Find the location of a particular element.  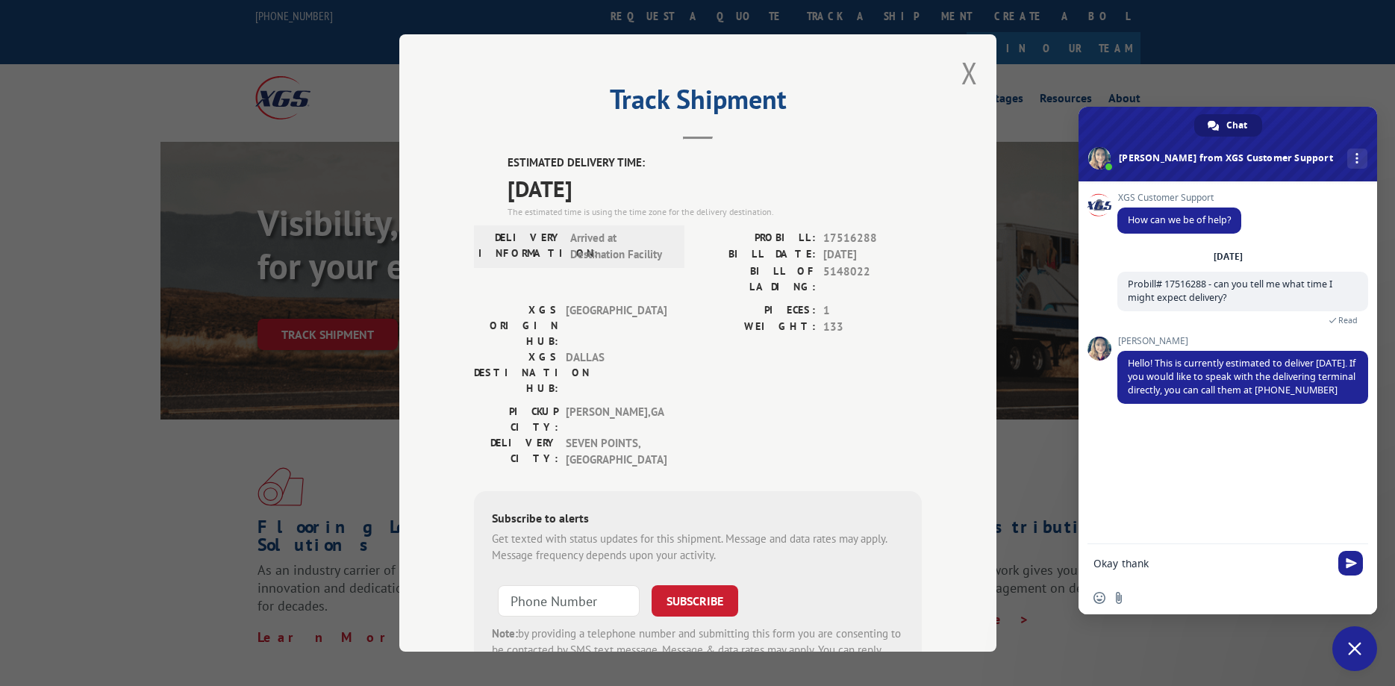

a: Close chat is located at coordinates (1354, 648).